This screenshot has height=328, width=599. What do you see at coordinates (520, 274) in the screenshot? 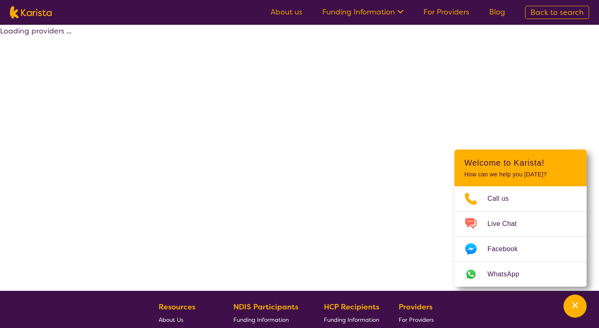
I see `a: Web link opens in a new tab.` at bounding box center [520, 274].